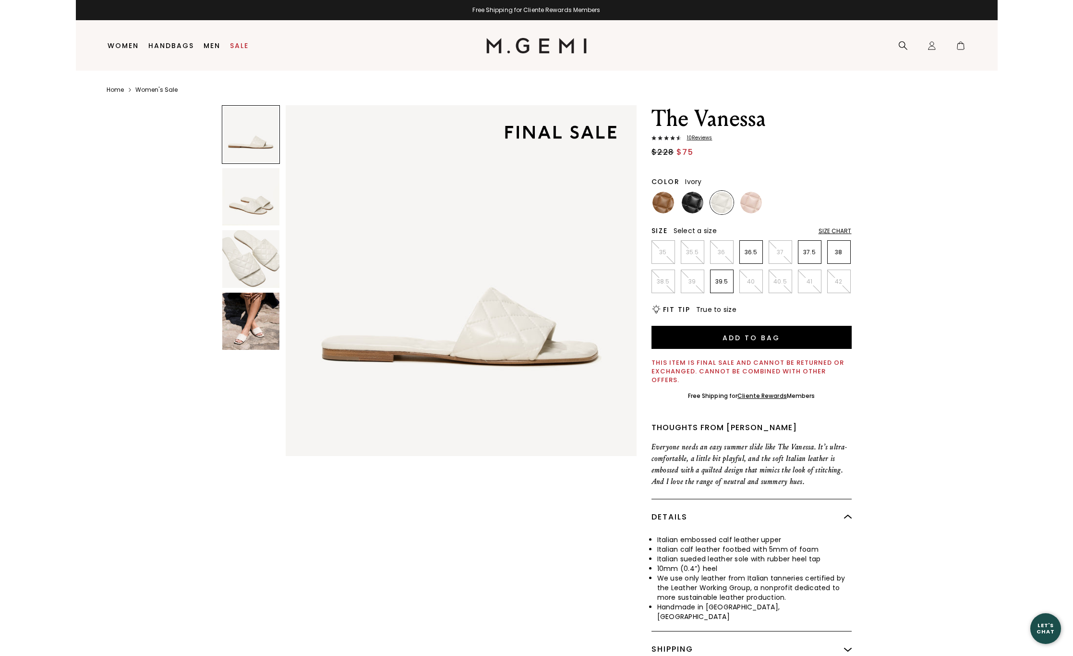  I want to click on a: Home, so click(115, 90).